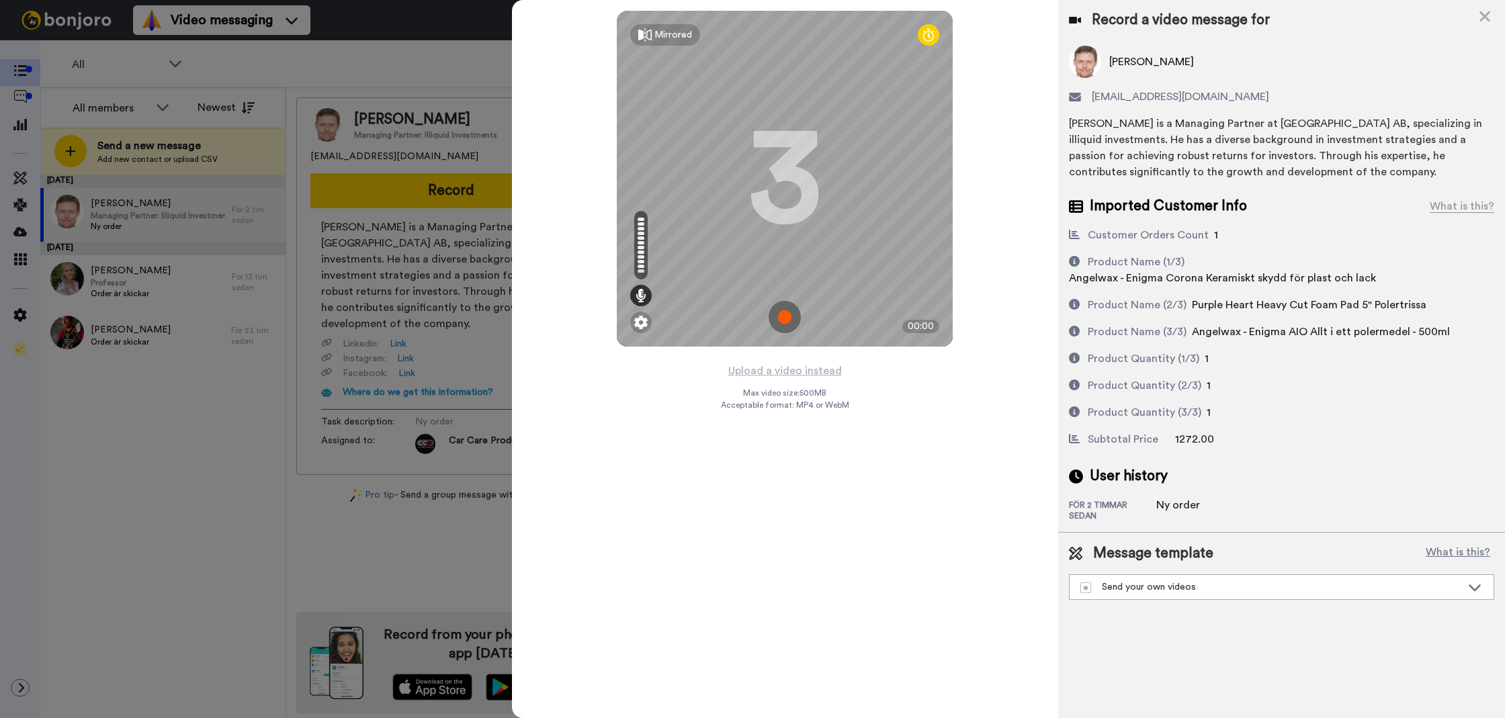 This screenshot has width=1505, height=718. Describe the element at coordinates (1137, 332) in the screenshot. I see `div: Product Name (3/3)` at that location.